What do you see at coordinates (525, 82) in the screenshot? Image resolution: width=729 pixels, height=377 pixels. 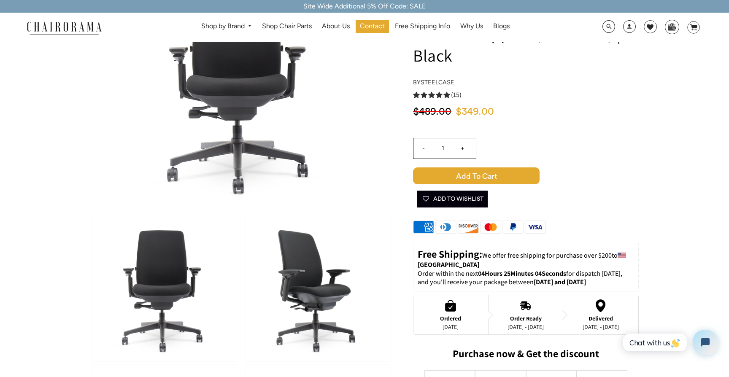 I see `h4: by` at bounding box center [525, 82].